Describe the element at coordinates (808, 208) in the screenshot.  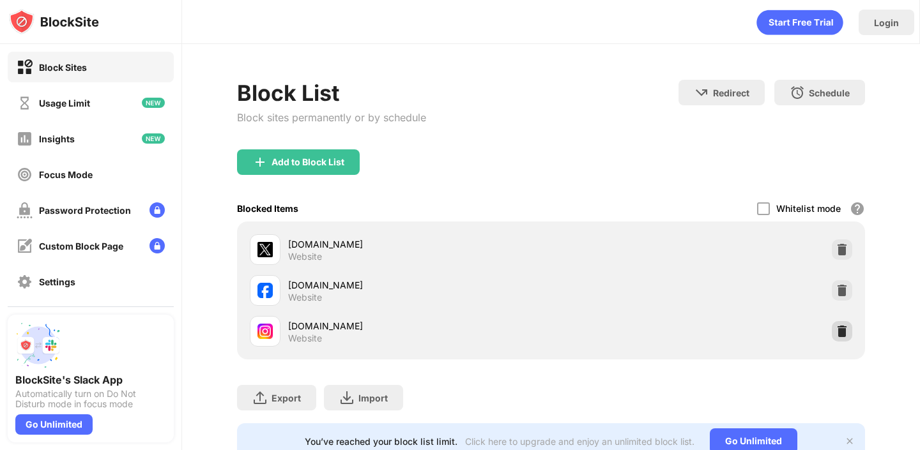
I see `div: Whitelist mode` at that location.